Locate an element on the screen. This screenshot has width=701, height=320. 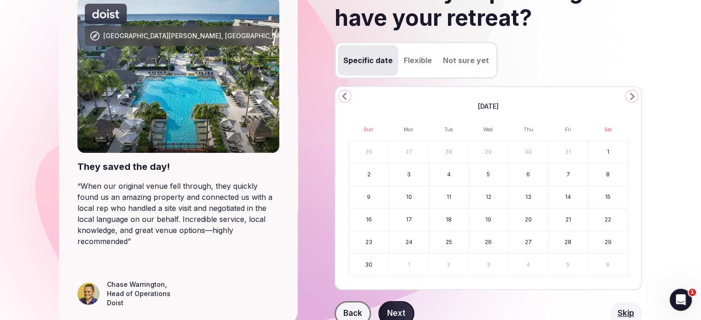
button: Thursday, November 6th, 2025 is located at coordinates (528, 175).